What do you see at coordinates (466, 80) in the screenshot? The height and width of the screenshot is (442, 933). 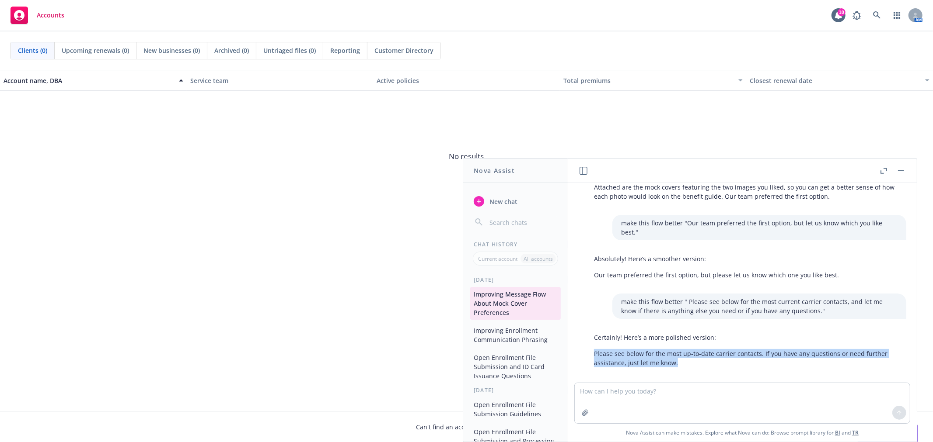 I see `div: Active policies` at bounding box center [466, 80].